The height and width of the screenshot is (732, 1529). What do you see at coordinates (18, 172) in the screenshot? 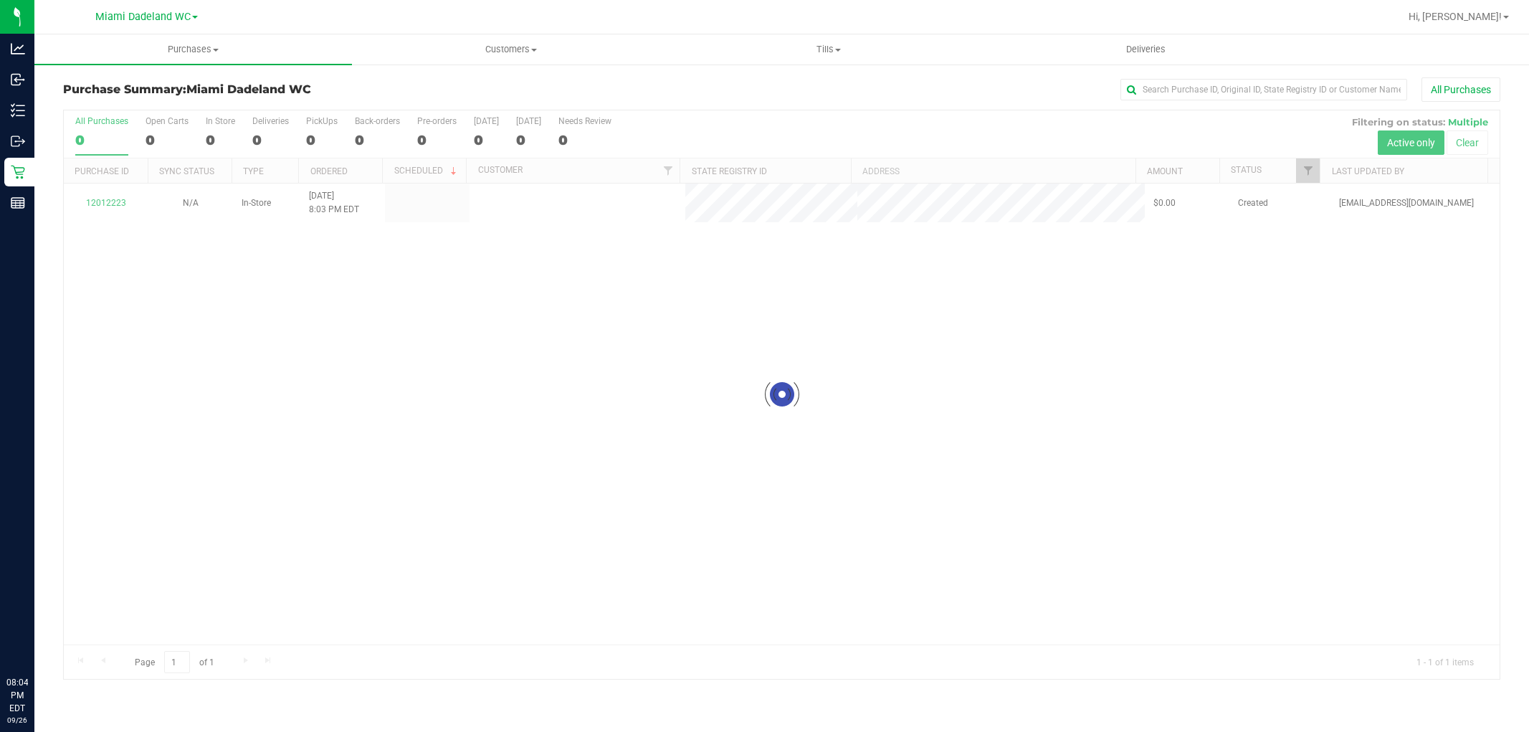
I see `inline-svg: Retail` at bounding box center [18, 172].